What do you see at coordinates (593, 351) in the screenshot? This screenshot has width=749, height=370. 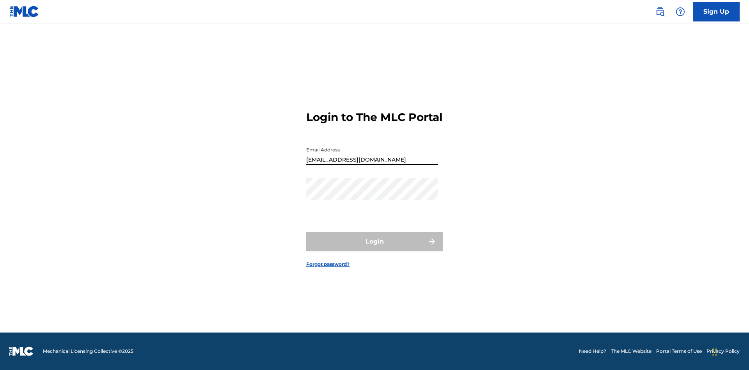 I see `a: Need Help?` at bounding box center [593, 351].